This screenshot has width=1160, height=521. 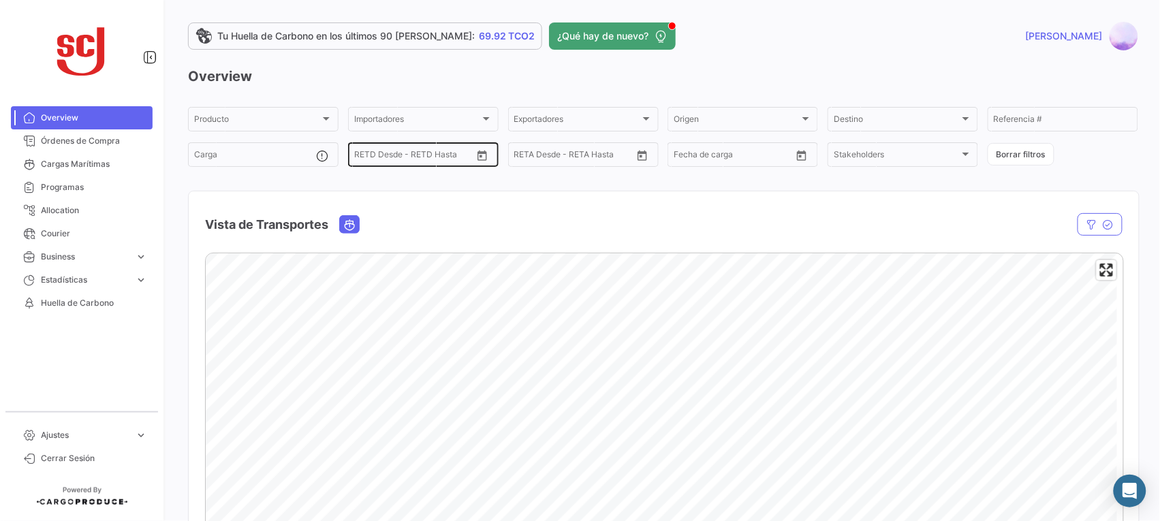 What do you see at coordinates (1021, 154) in the screenshot?
I see `button: Borrar filtros` at bounding box center [1021, 154].